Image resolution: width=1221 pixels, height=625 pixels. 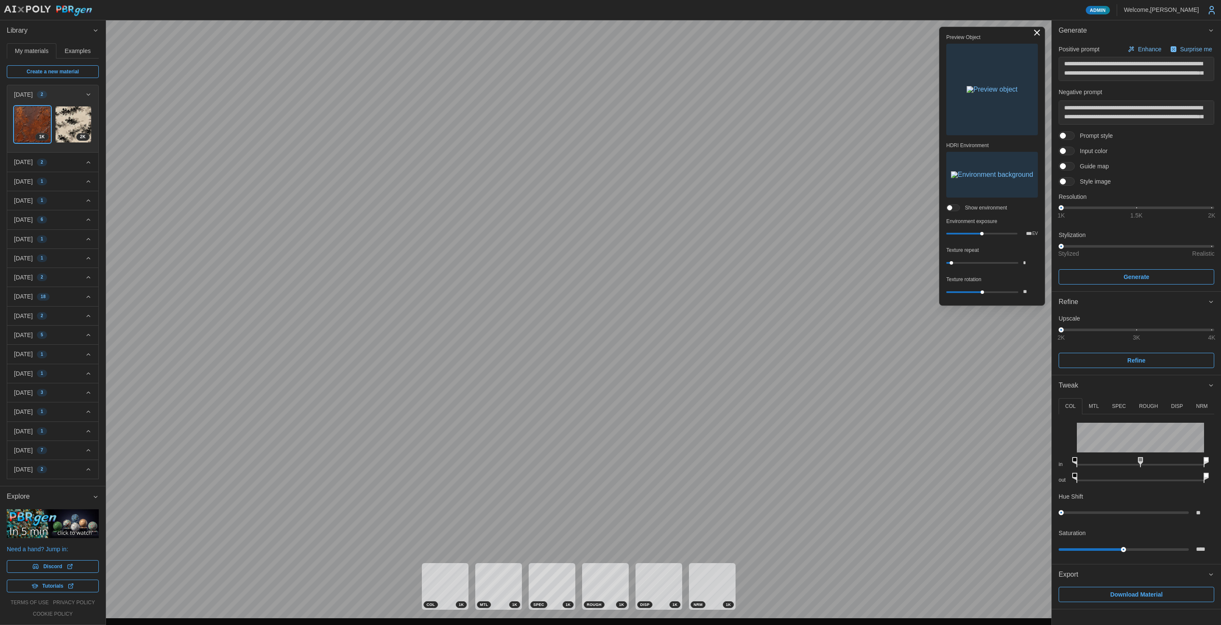 What do you see at coordinates (1065, 464) in the screenshot?
I see `p: in` at bounding box center [1065, 464].